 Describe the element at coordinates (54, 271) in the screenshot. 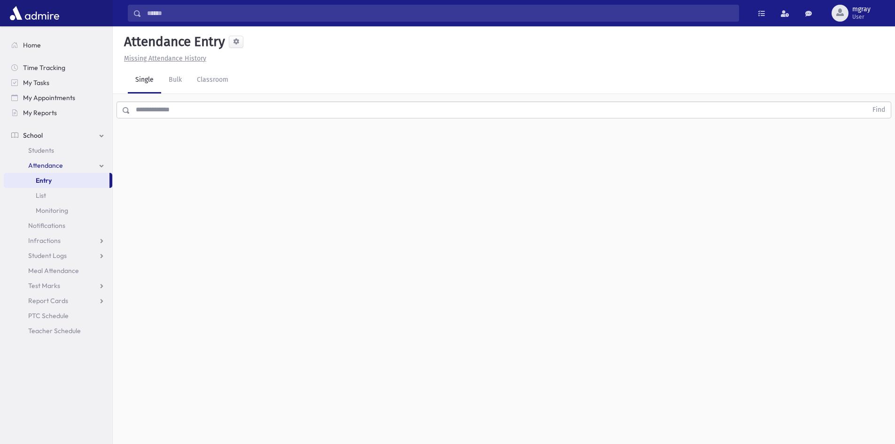

I see `span: Meal Attendance` at that location.